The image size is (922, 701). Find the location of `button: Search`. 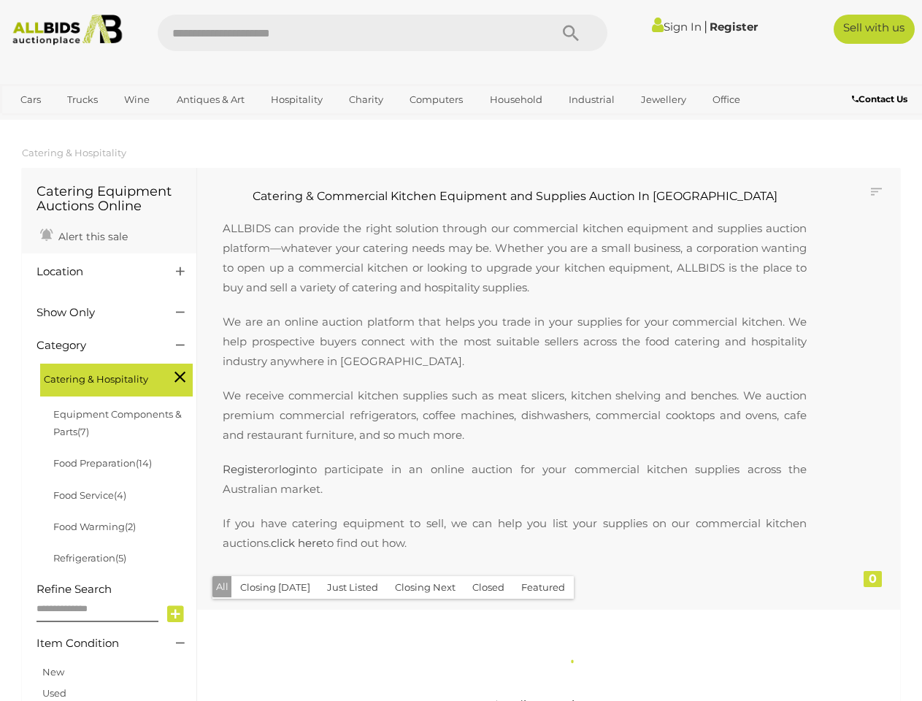

button: Search is located at coordinates (571, 33).